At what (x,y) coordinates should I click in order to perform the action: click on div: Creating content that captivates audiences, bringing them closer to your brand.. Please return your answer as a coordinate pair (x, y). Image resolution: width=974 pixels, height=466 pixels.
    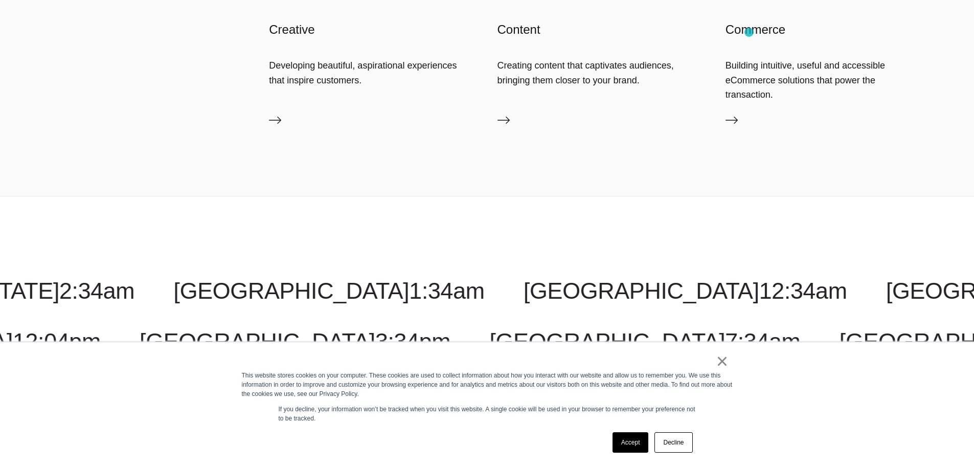
    Looking at the image, I should click on (601, 73).